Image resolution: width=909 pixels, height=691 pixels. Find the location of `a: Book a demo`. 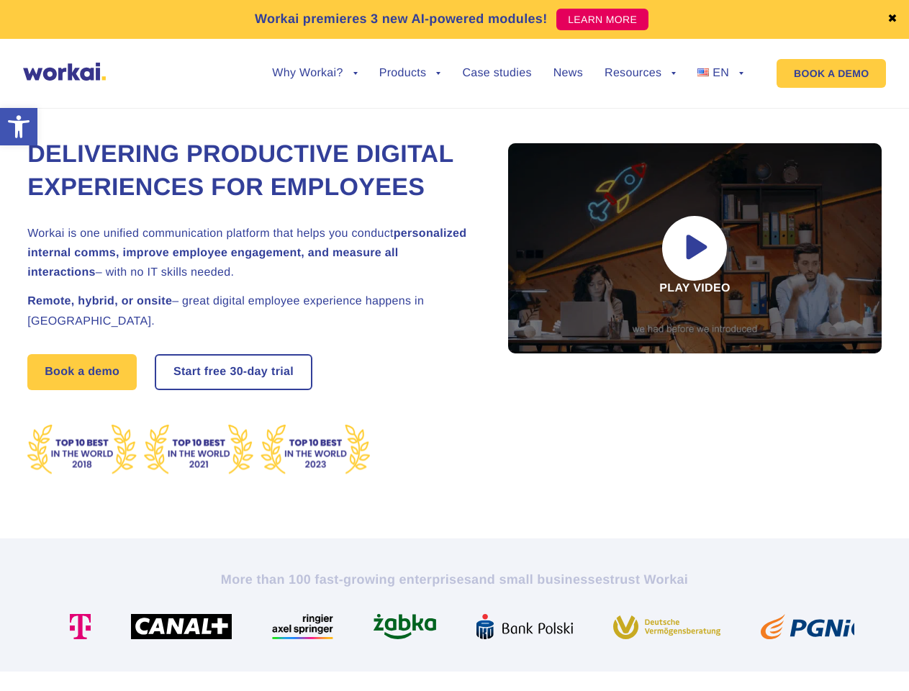

a: Book a demo is located at coordinates (82, 372).